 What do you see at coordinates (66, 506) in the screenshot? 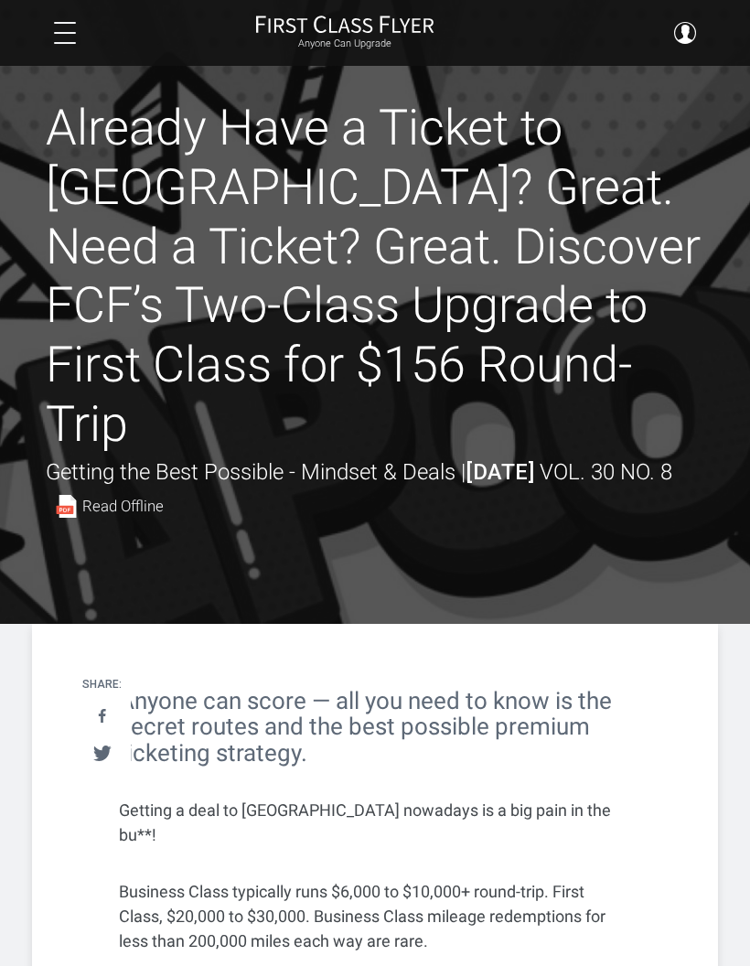
I see `img: pdf-file.svg` at bounding box center [66, 506].